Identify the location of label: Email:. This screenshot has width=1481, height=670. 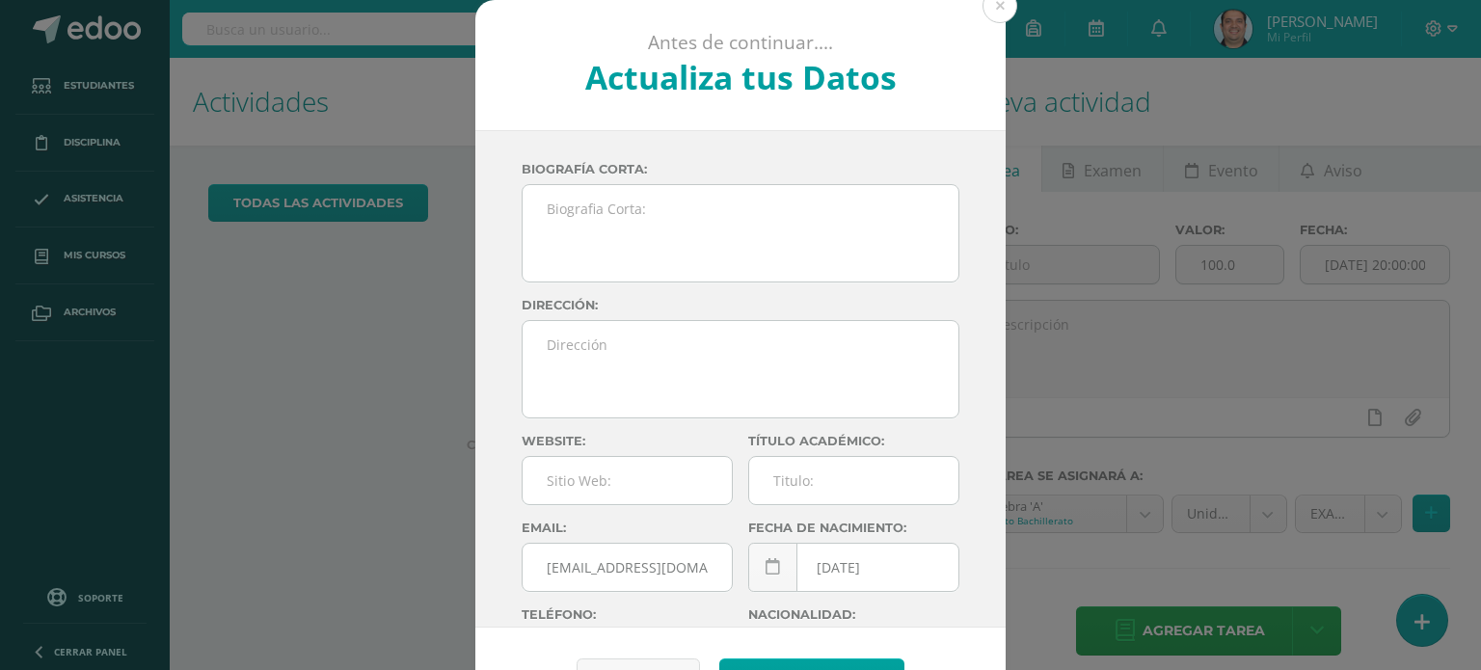
(627, 528).